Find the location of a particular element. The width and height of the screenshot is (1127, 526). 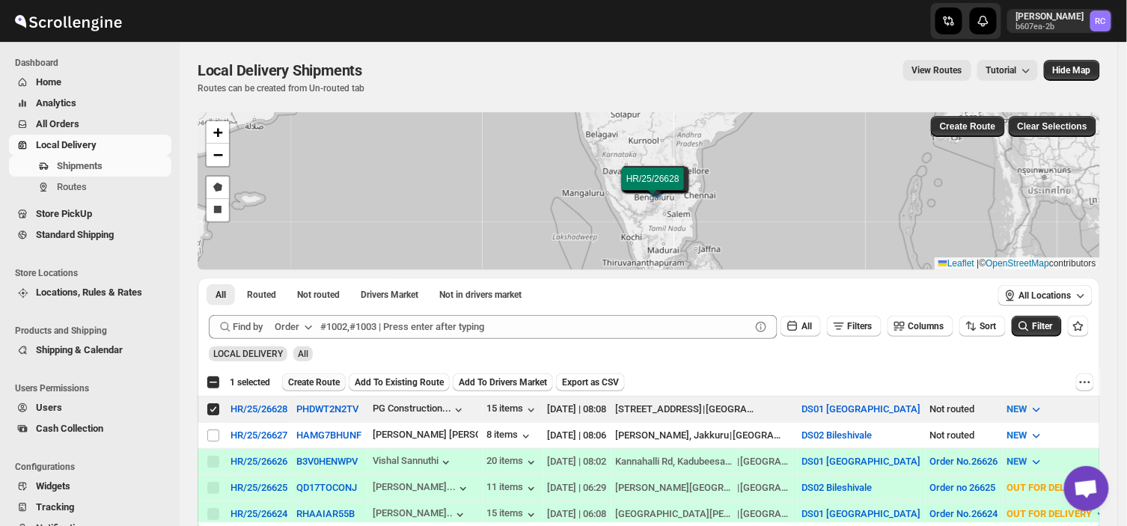

div: HR/25/26624 is located at coordinates (259, 513).